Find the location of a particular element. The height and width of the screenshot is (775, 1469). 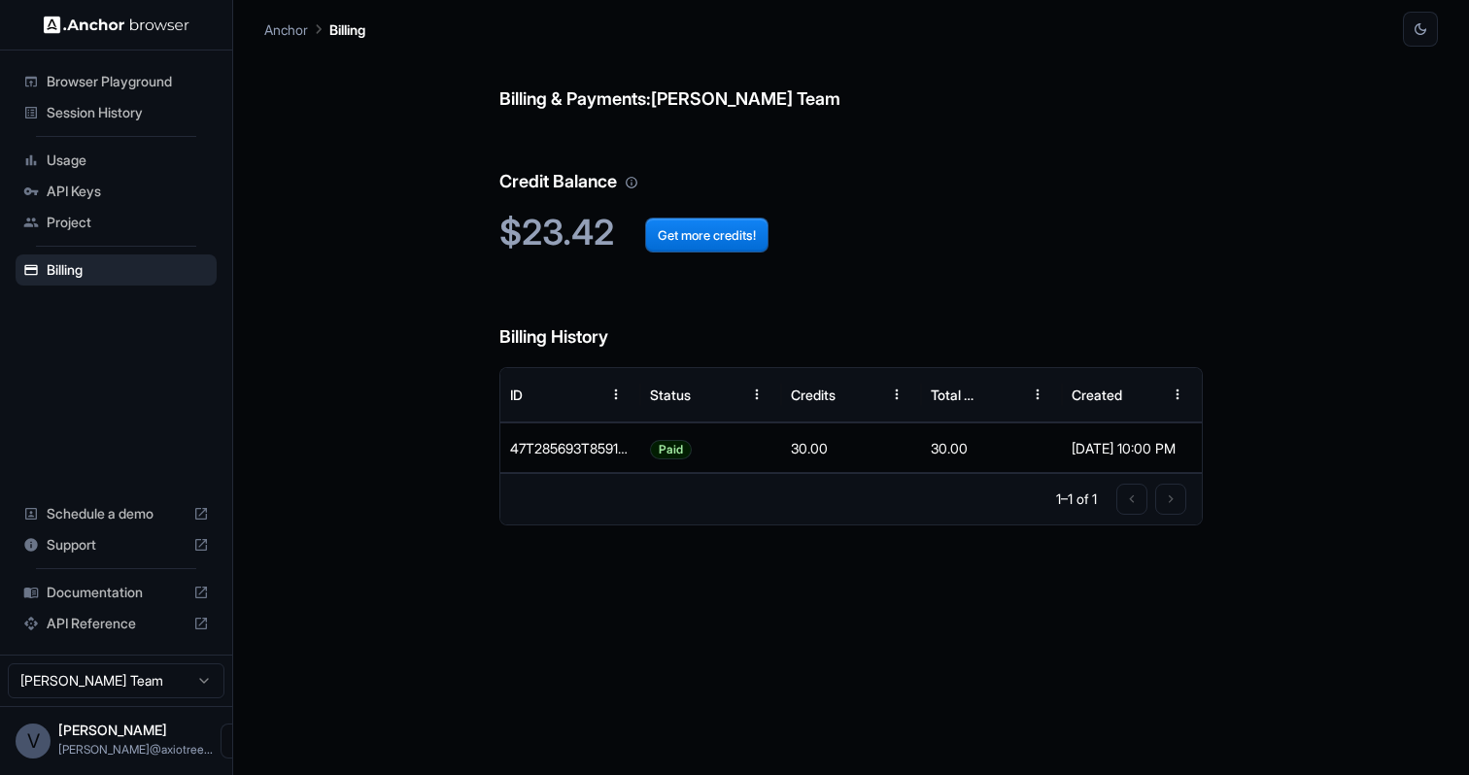

span: Session History is located at coordinates (127, 113).